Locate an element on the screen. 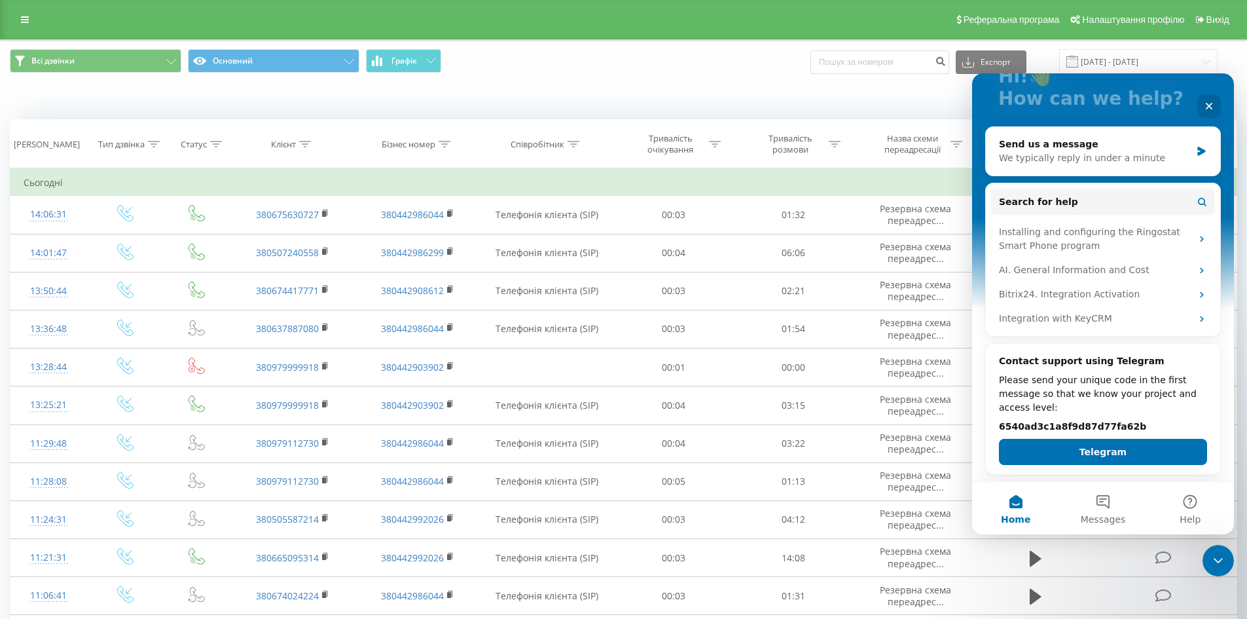 The width and height of the screenshot is (1247, 619). td: 01:32 is located at coordinates (793, 215).